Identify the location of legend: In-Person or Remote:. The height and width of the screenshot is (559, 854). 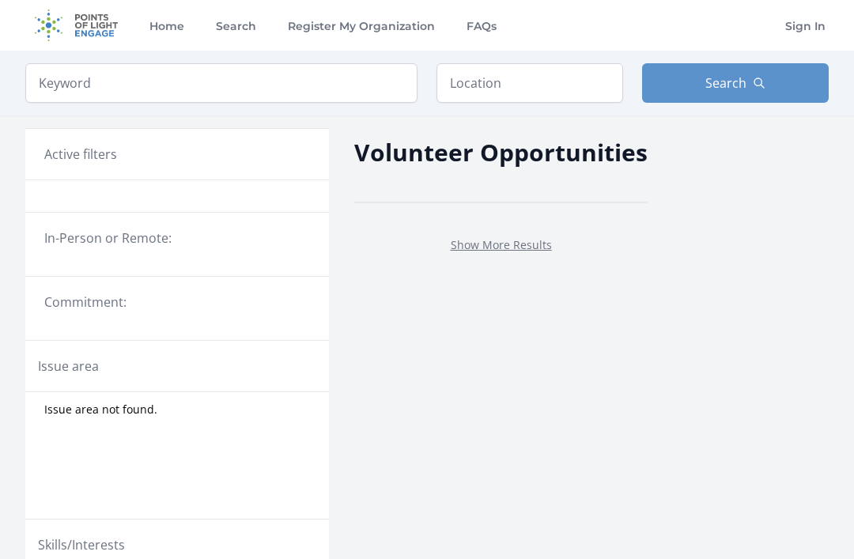
(177, 238).